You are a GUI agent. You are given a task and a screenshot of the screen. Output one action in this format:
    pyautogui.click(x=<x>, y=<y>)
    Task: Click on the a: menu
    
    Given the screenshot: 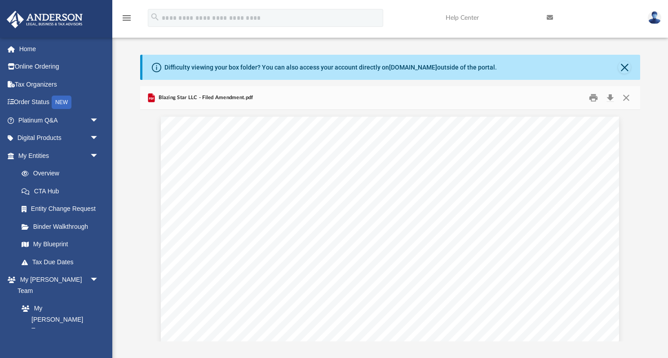 What is the action you would take?
    pyautogui.click(x=127, y=20)
    